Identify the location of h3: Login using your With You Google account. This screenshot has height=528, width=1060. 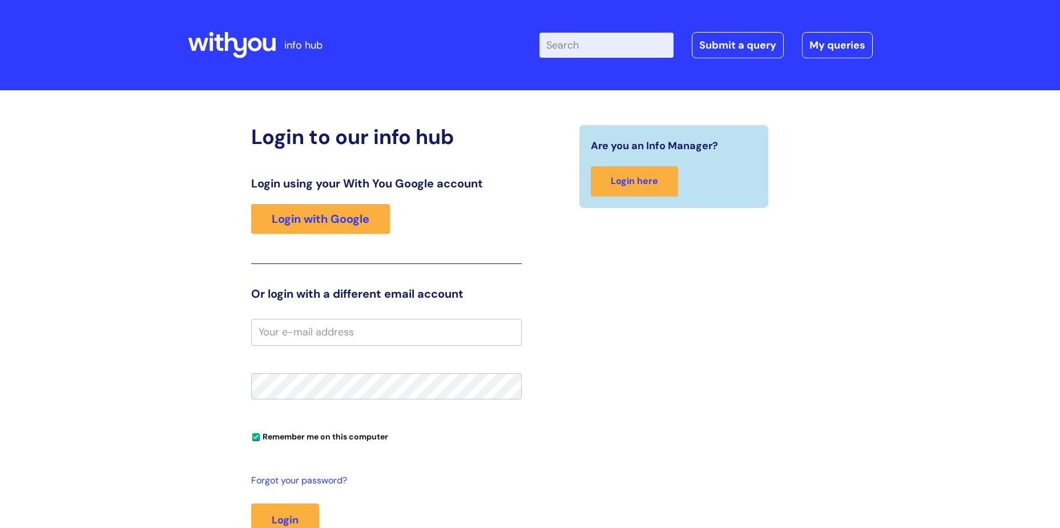
(387, 183).